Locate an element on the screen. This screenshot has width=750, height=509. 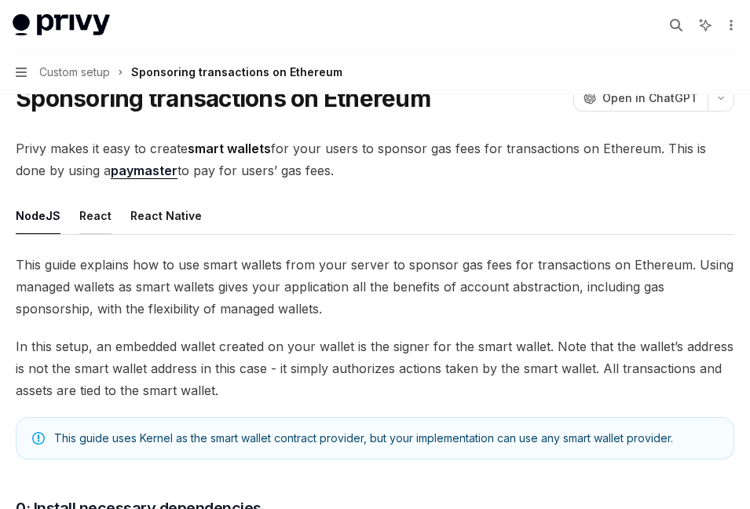
strong: smart wallets is located at coordinates (229, 148).